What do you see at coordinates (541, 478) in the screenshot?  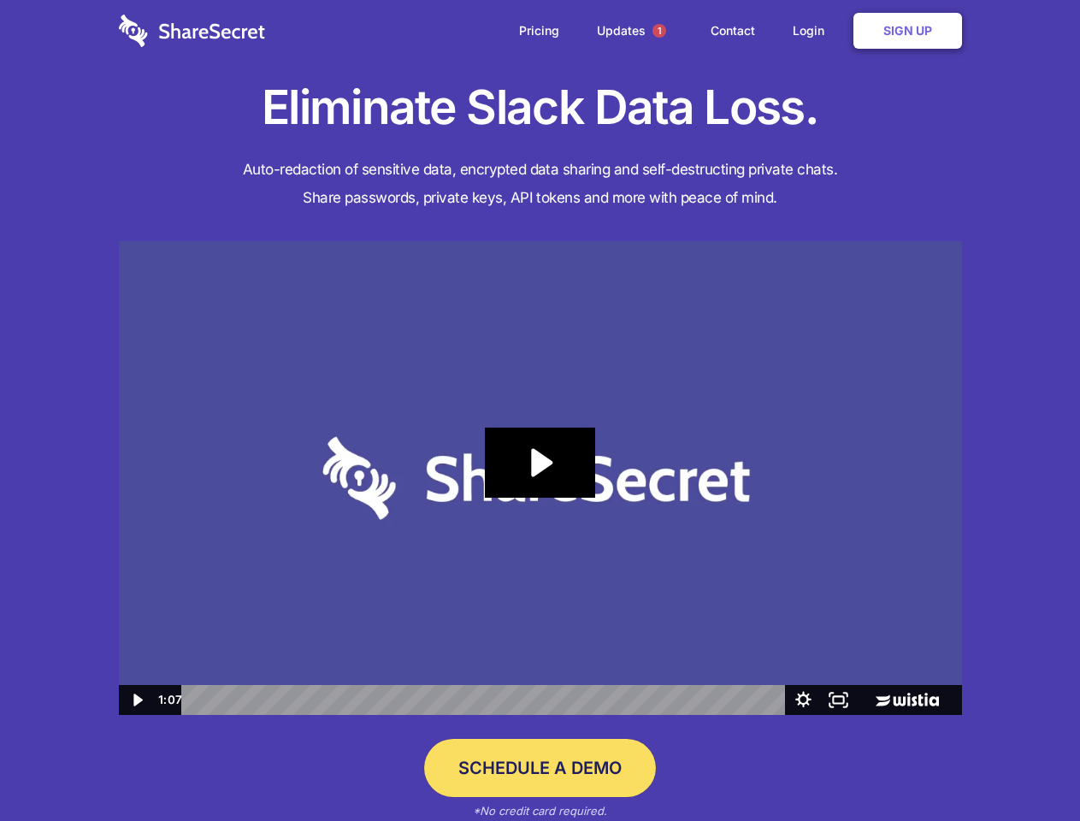 I see `img: Sharesecret` at bounding box center [541, 478].